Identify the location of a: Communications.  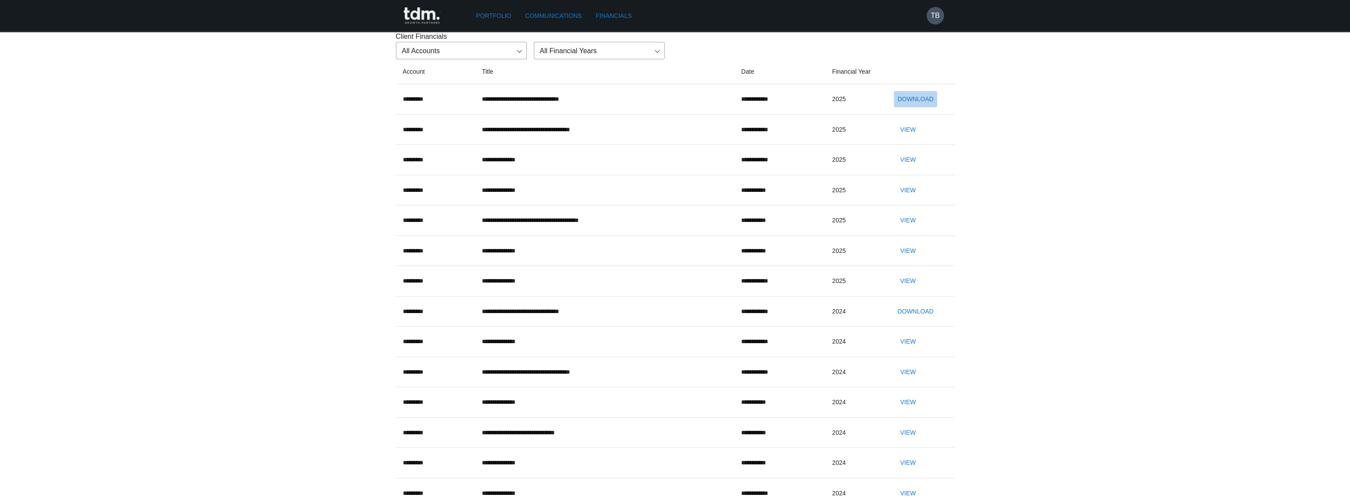
(553, 16).